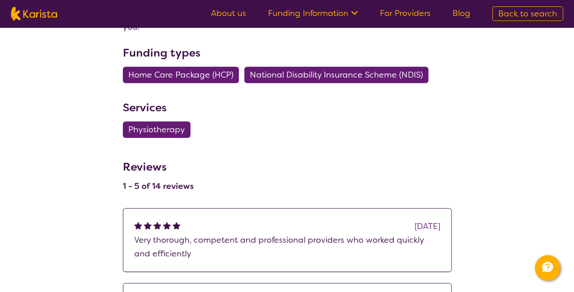 The width and height of the screenshot is (574, 292). What do you see at coordinates (228, 13) in the screenshot?
I see `a: About us` at bounding box center [228, 13].